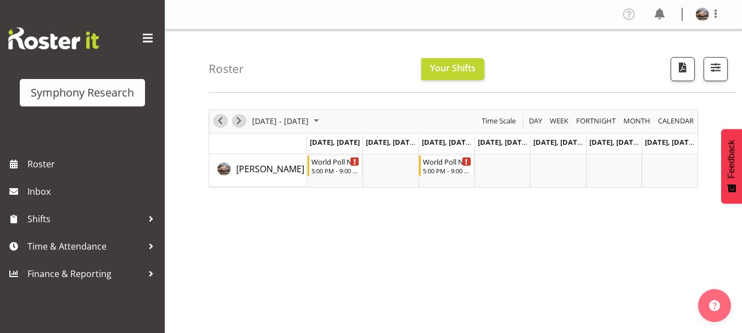 This screenshot has height=333, width=742. What do you see at coordinates (676, 121) in the screenshot?
I see `button: Month` at bounding box center [676, 121].